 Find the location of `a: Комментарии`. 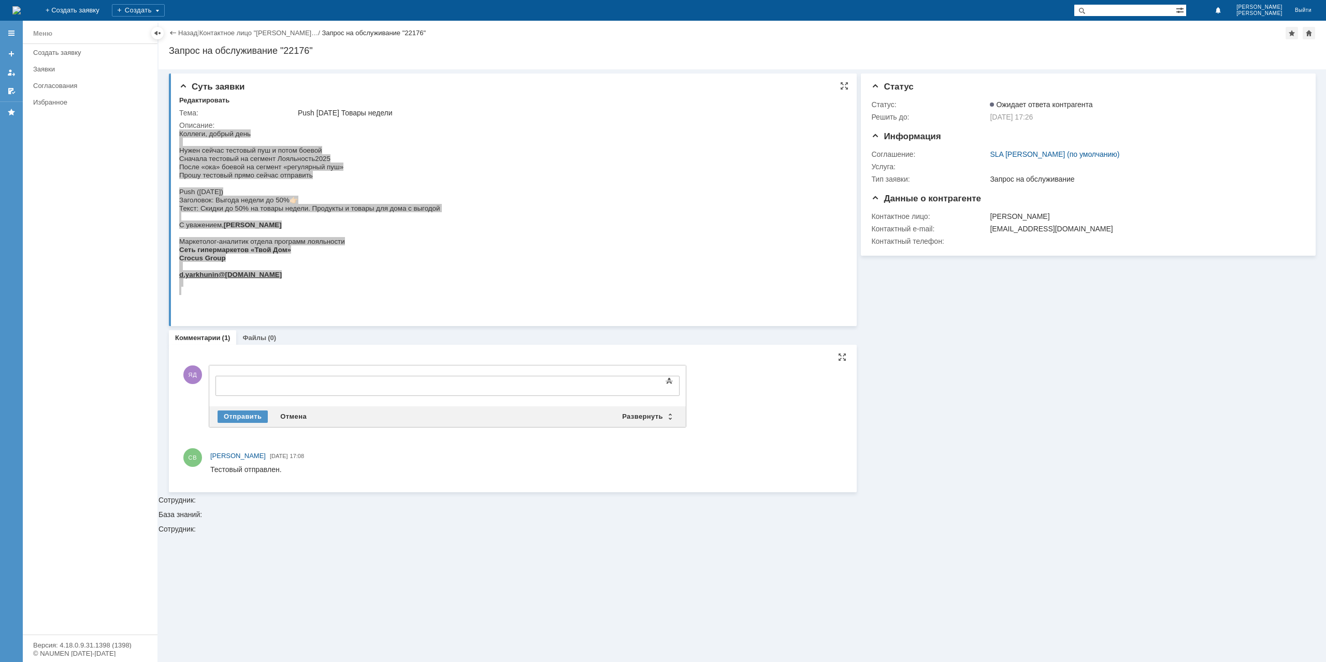

a: Комментарии is located at coordinates (198, 338).